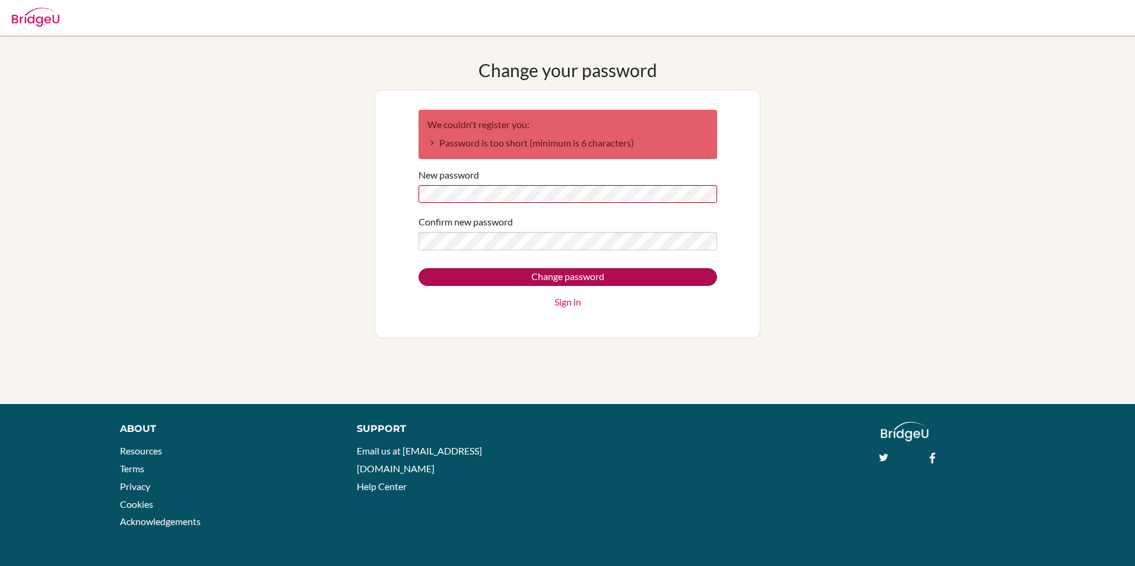 The width and height of the screenshot is (1135, 566). Describe the element at coordinates (141, 451) in the screenshot. I see `a: Resources` at that location.